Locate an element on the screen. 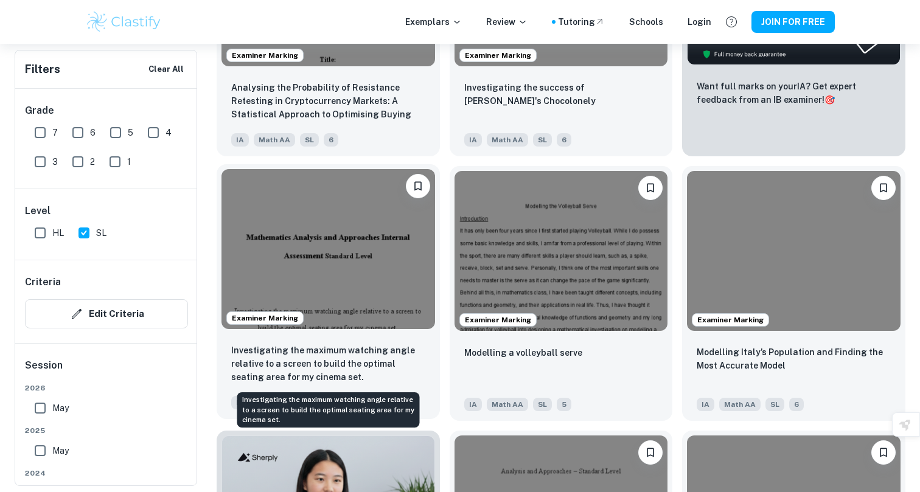 Image resolution: width=920 pixels, height=492 pixels. button: JOIN FOR FREE is located at coordinates (793, 22).